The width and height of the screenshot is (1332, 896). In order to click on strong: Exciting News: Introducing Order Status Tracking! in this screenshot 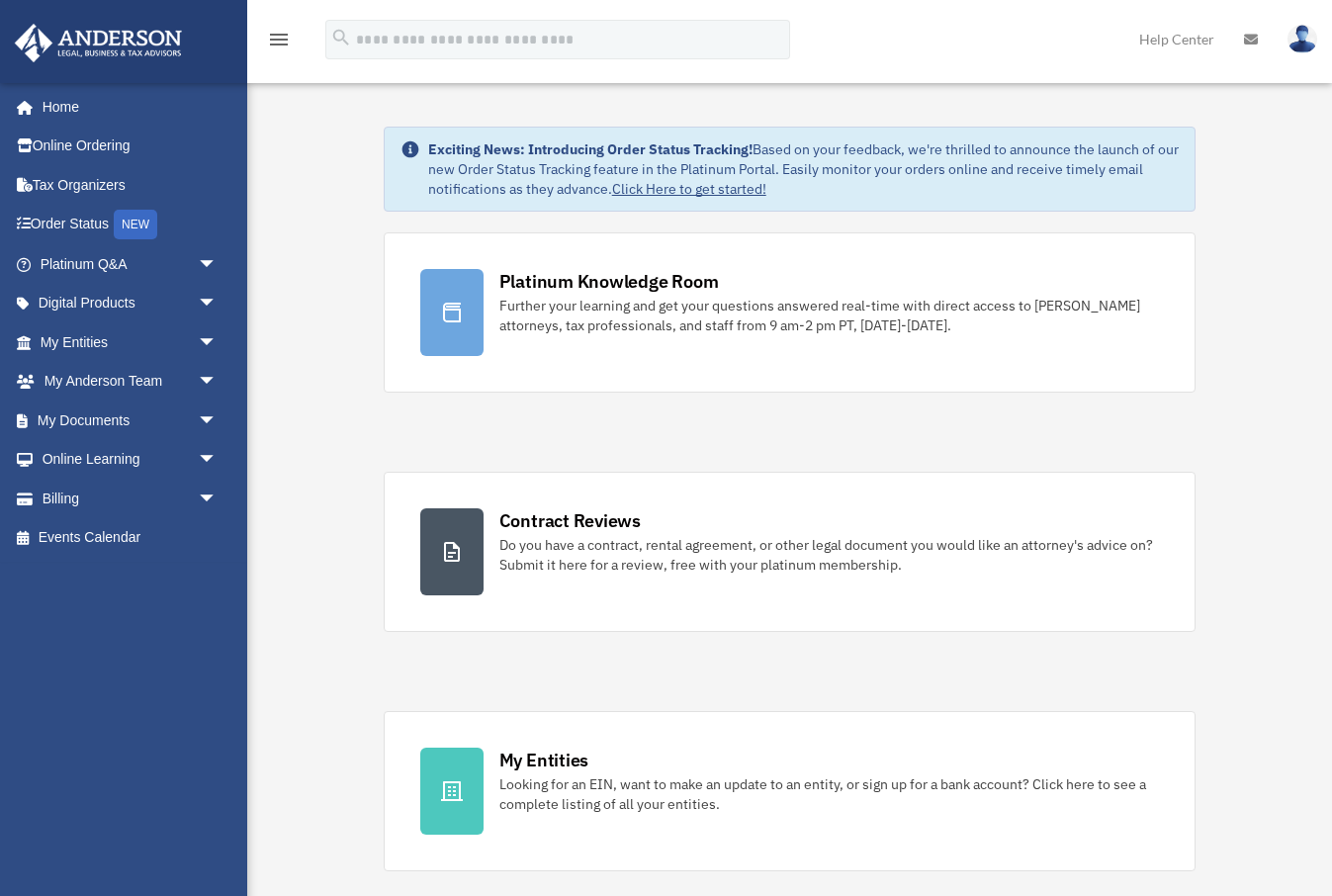, I will do `click(590, 149)`.